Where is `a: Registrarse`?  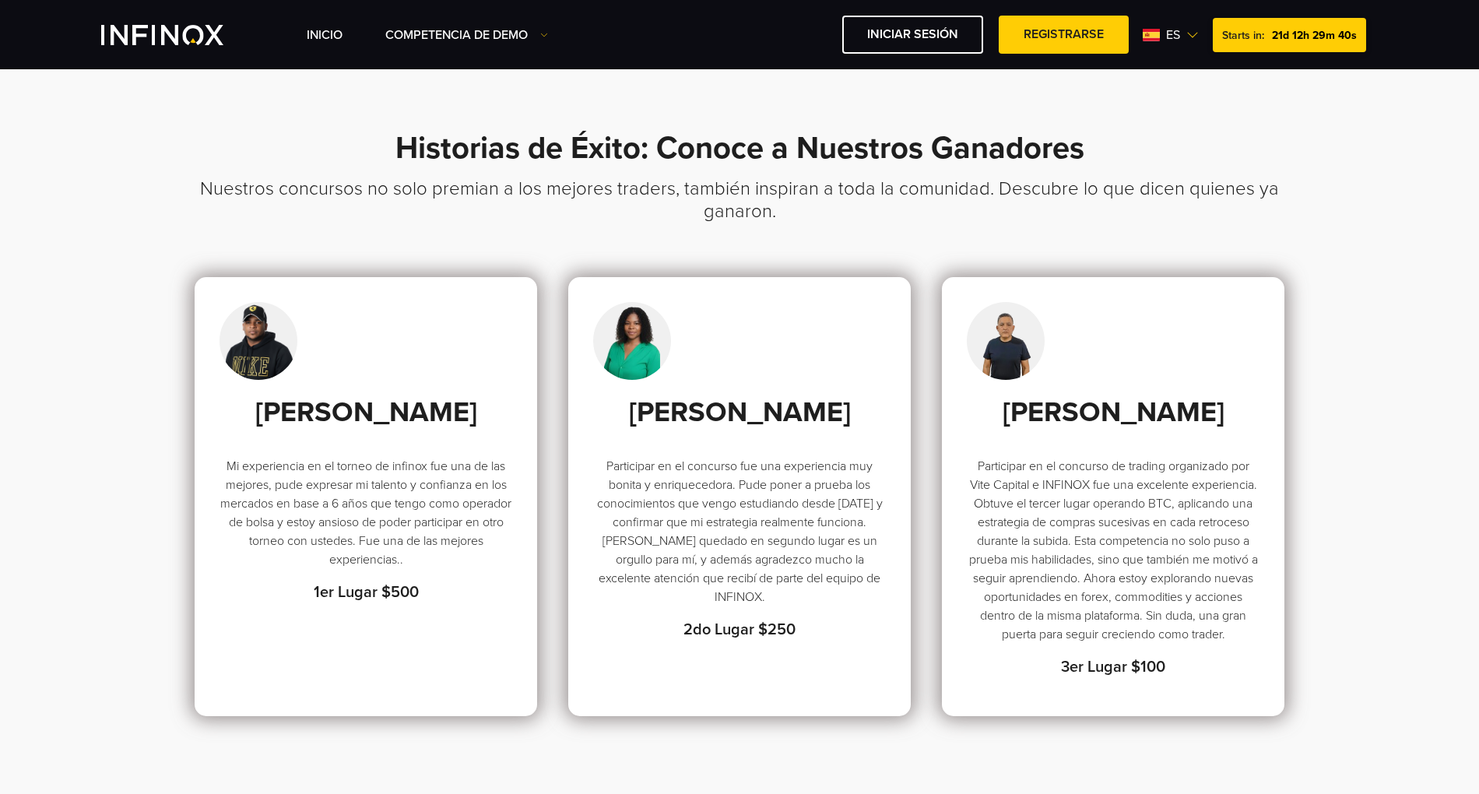
a: Registrarse is located at coordinates (1064, 34).